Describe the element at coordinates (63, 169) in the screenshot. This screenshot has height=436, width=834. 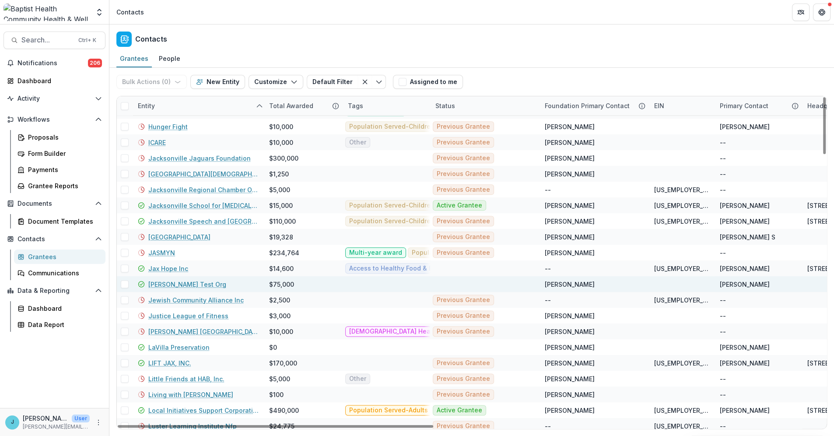
I see `div: Payments` at that location.